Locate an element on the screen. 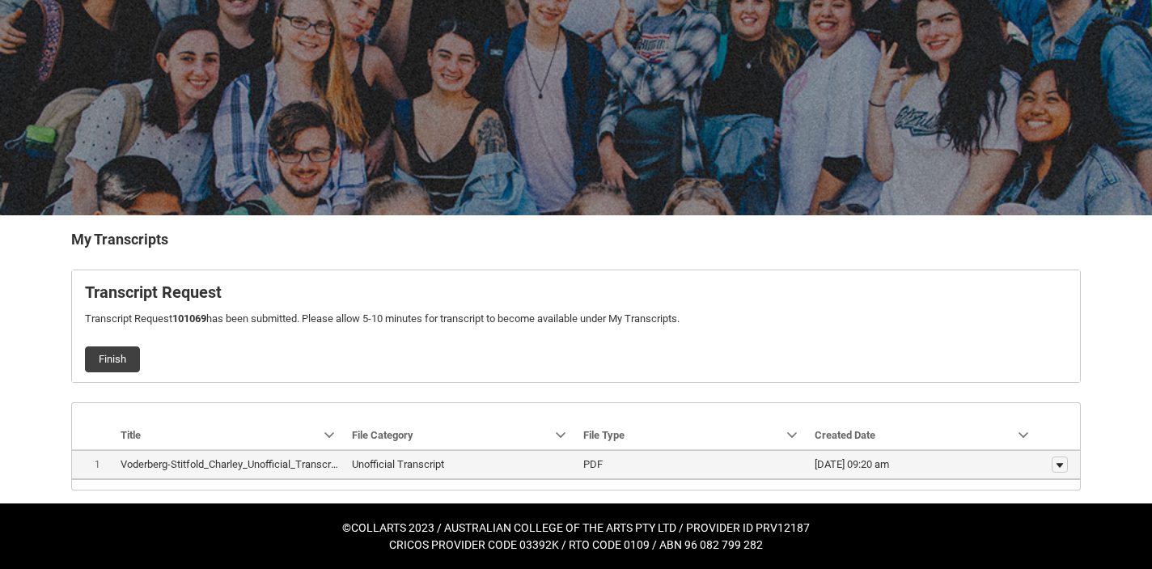  article: Request_Student_Transcript flow is located at coordinates (576, 326).